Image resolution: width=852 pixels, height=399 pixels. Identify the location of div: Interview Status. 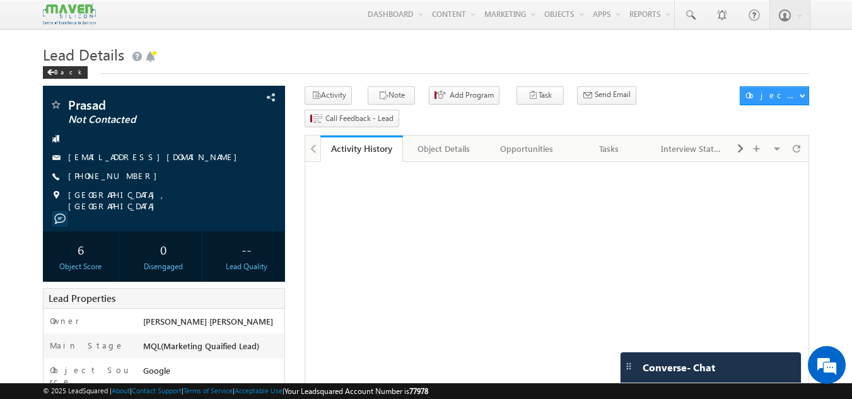
(691, 149).